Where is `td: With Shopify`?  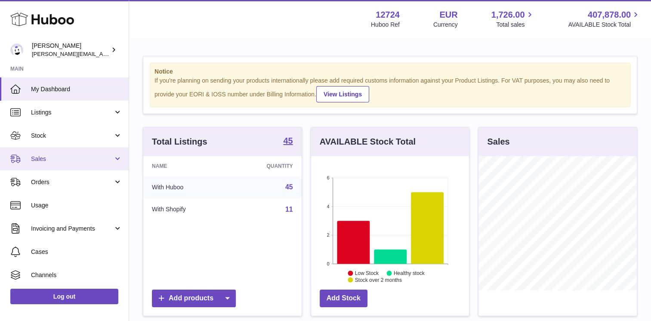
td: With Shopify is located at coordinates (186, 210).